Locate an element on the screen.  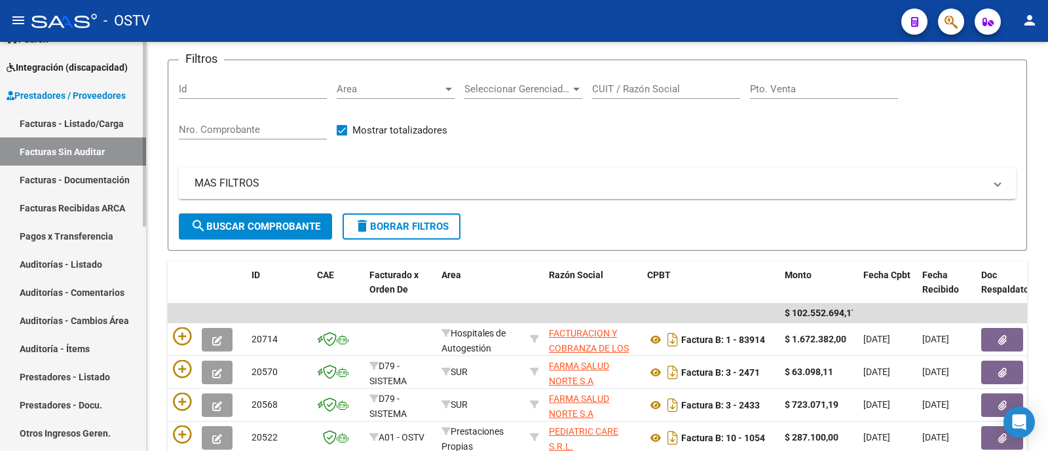
datatable-header-cell: Area is located at coordinates (480, 290).